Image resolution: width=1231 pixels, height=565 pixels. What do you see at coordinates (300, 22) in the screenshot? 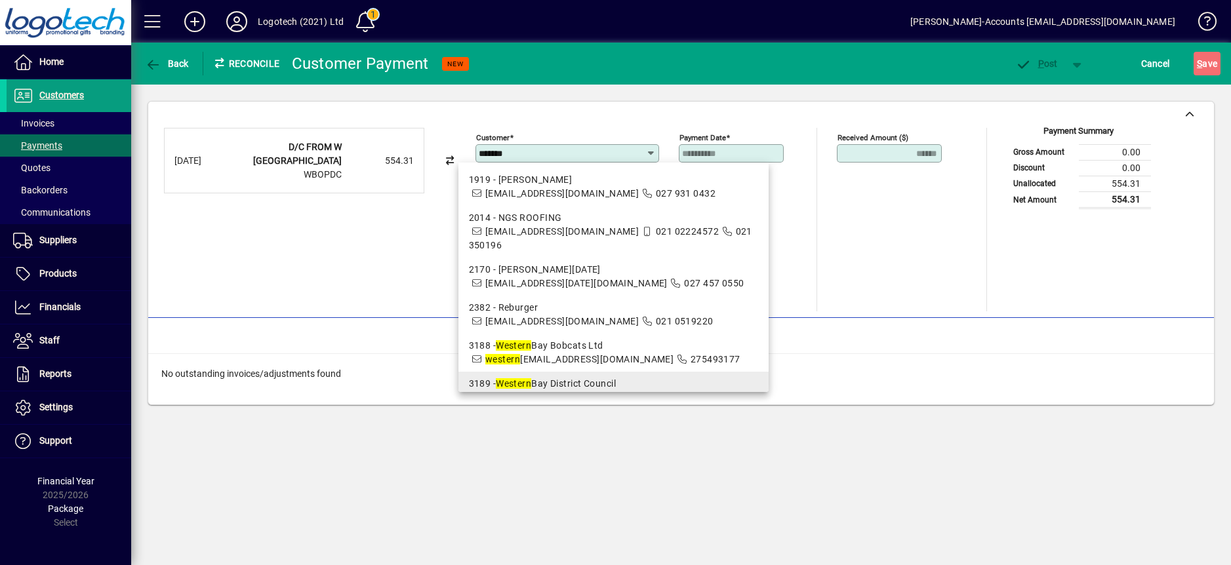
I see `div: Logotech (2021) Ltd` at bounding box center [300, 22].